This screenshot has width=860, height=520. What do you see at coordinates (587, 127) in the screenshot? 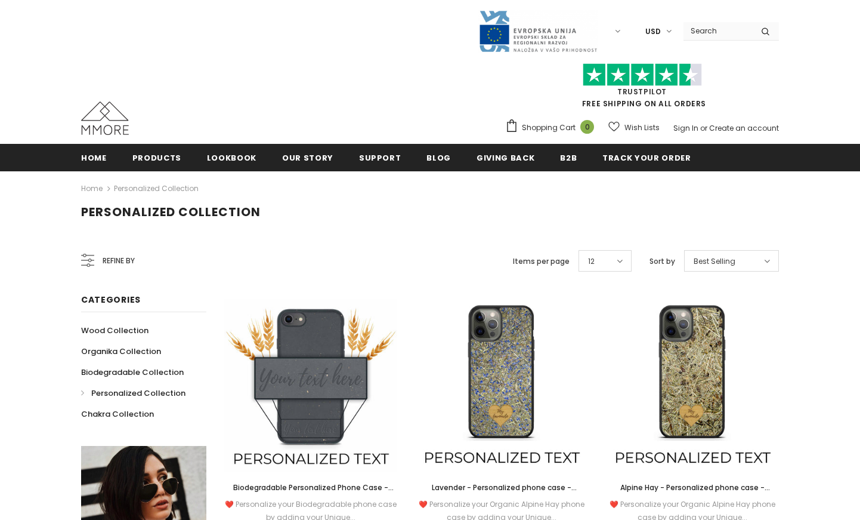
I see `span: 0` at bounding box center [587, 127].